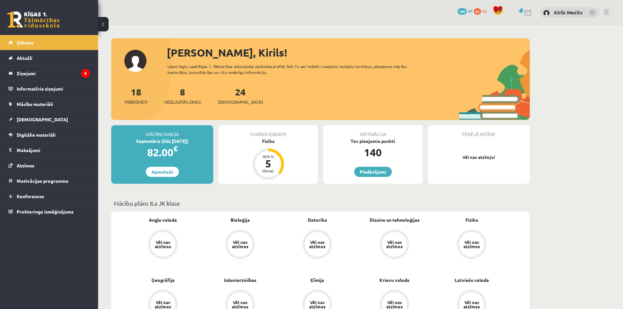 The image size is (623, 309). What do you see at coordinates (484, 11) in the screenshot?
I see `span: xp` at bounding box center [484, 11].